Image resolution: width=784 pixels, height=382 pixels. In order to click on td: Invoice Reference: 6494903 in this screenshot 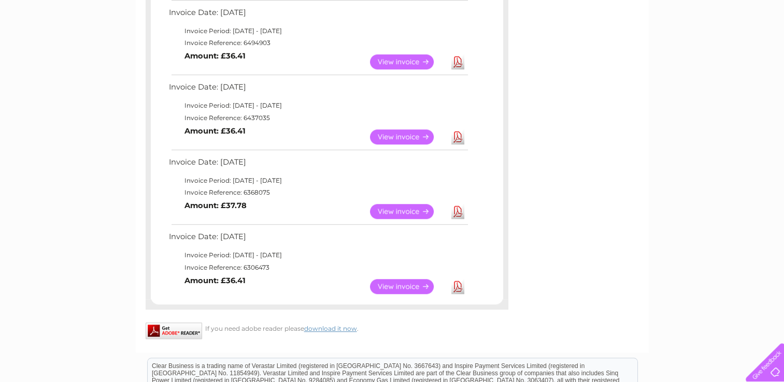, I will do `click(318, 43)`.